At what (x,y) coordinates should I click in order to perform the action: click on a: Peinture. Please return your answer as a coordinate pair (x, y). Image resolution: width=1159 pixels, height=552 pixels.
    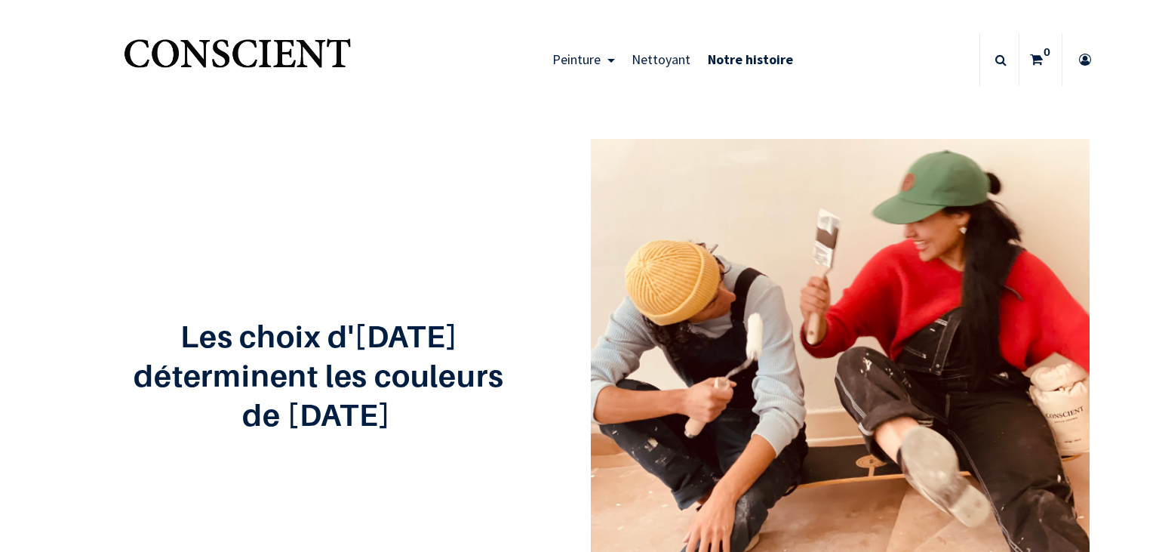
    Looking at the image, I should click on (583, 60).